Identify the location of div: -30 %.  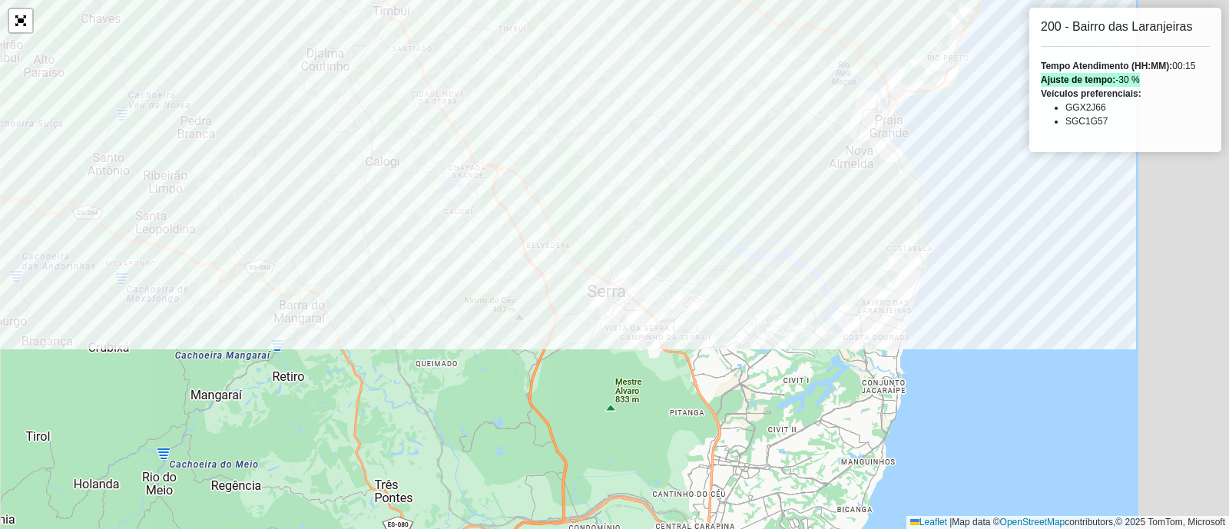
(1125, 80).